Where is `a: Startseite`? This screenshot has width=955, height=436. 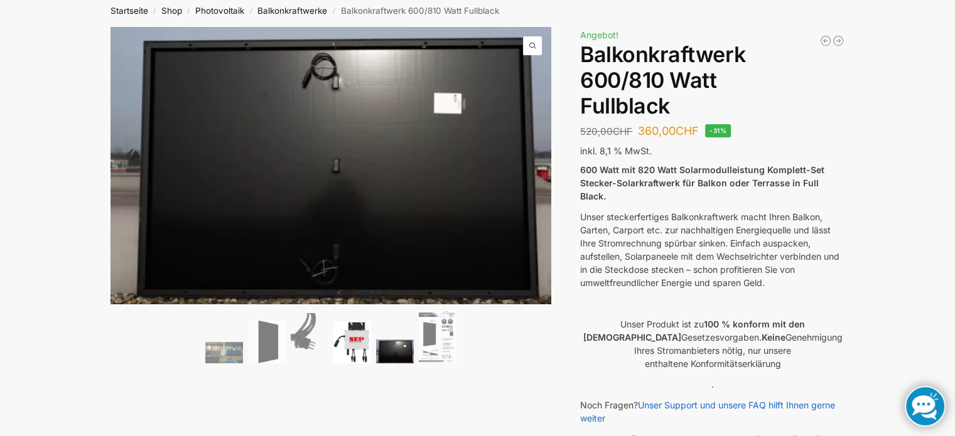
a: Startseite is located at coordinates (129, 11).